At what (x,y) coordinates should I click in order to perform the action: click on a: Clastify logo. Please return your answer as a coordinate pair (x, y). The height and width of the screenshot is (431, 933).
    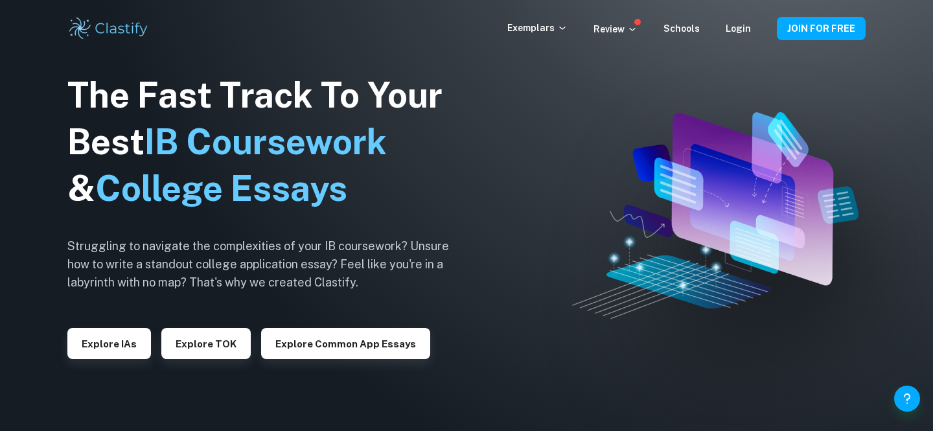
    Looking at the image, I should click on (108, 29).